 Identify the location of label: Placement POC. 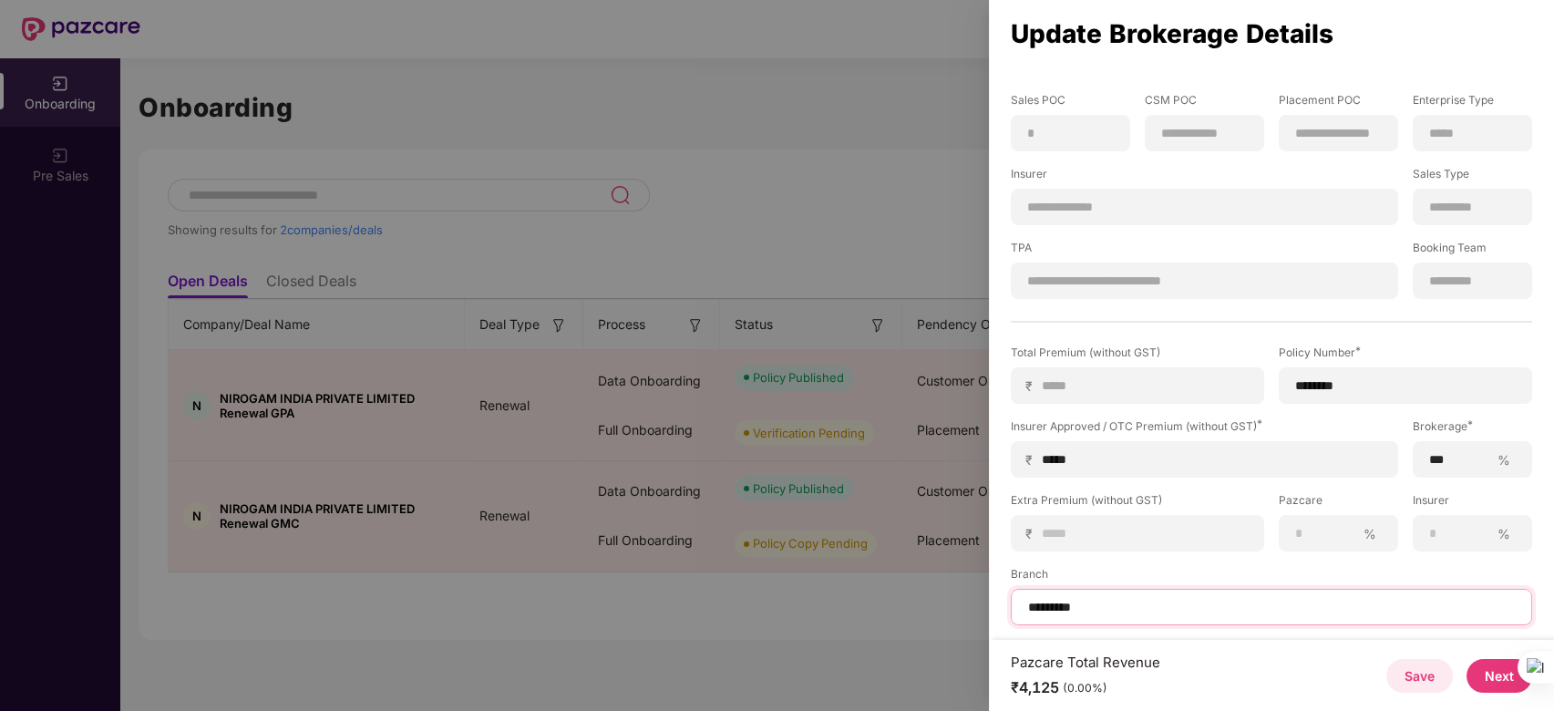
(1338, 103).